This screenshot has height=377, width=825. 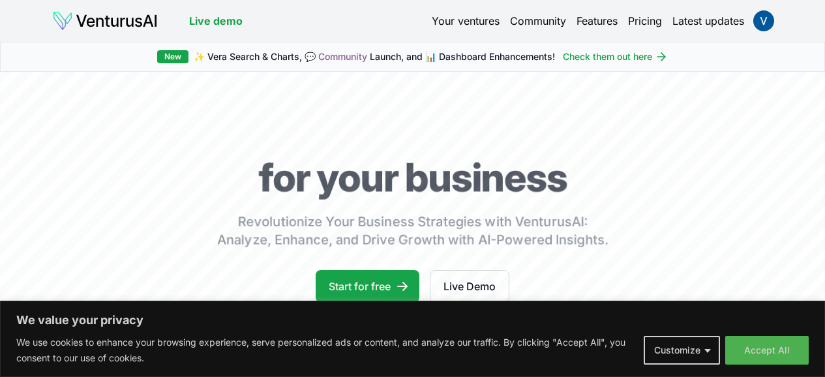 I want to click on a: Check them out here, so click(x=615, y=57).